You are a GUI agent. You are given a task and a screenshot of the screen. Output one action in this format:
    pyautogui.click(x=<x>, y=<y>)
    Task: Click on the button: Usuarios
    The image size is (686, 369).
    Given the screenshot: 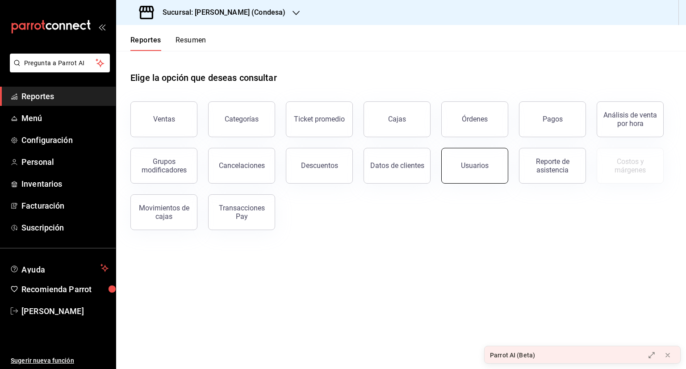 What is the action you would take?
    pyautogui.click(x=475, y=166)
    